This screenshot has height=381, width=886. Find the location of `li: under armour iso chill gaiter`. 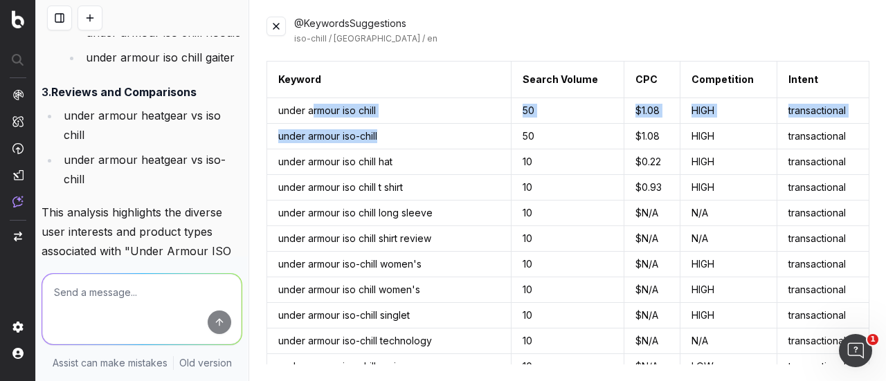

li: under armour iso chill gaiter is located at coordinates (162, 57).